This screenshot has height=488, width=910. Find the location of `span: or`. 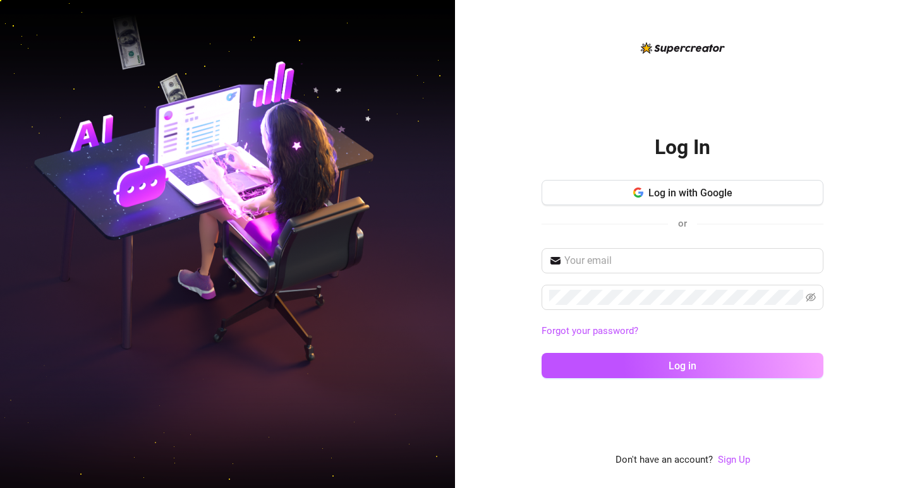

span: or is located at coordinates (682, 224).